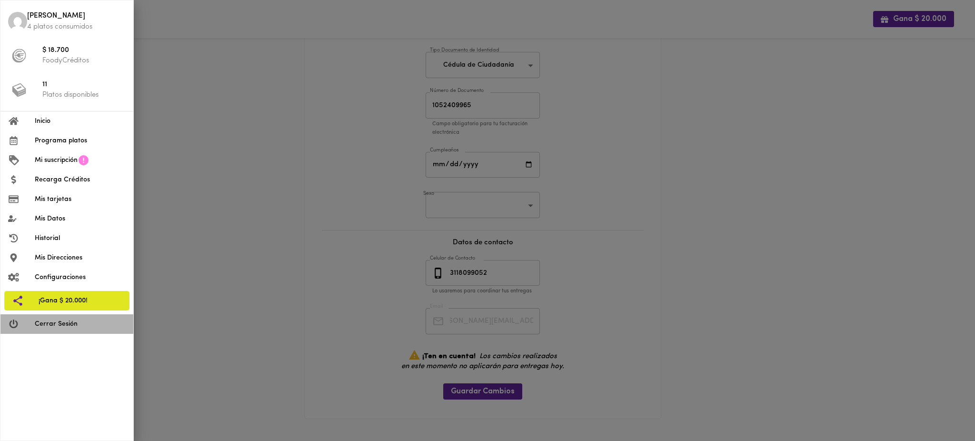 The width and height of the screenshot is (975, 441). Describe the element at coordinates (80, 179) in the screenshot. I see `span: Recarga Créditos` at that location.